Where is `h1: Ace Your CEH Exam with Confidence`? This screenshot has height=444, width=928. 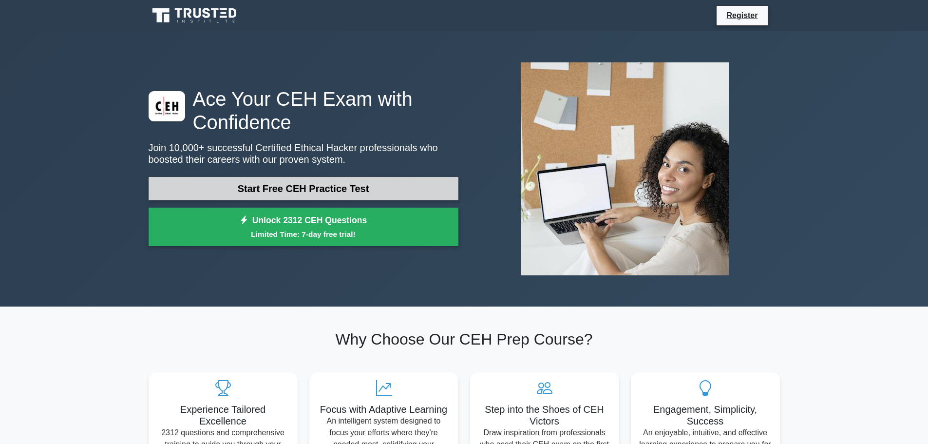
h1: Ace Your CEH Exam with Confidence is located at coordinates (304, 111).